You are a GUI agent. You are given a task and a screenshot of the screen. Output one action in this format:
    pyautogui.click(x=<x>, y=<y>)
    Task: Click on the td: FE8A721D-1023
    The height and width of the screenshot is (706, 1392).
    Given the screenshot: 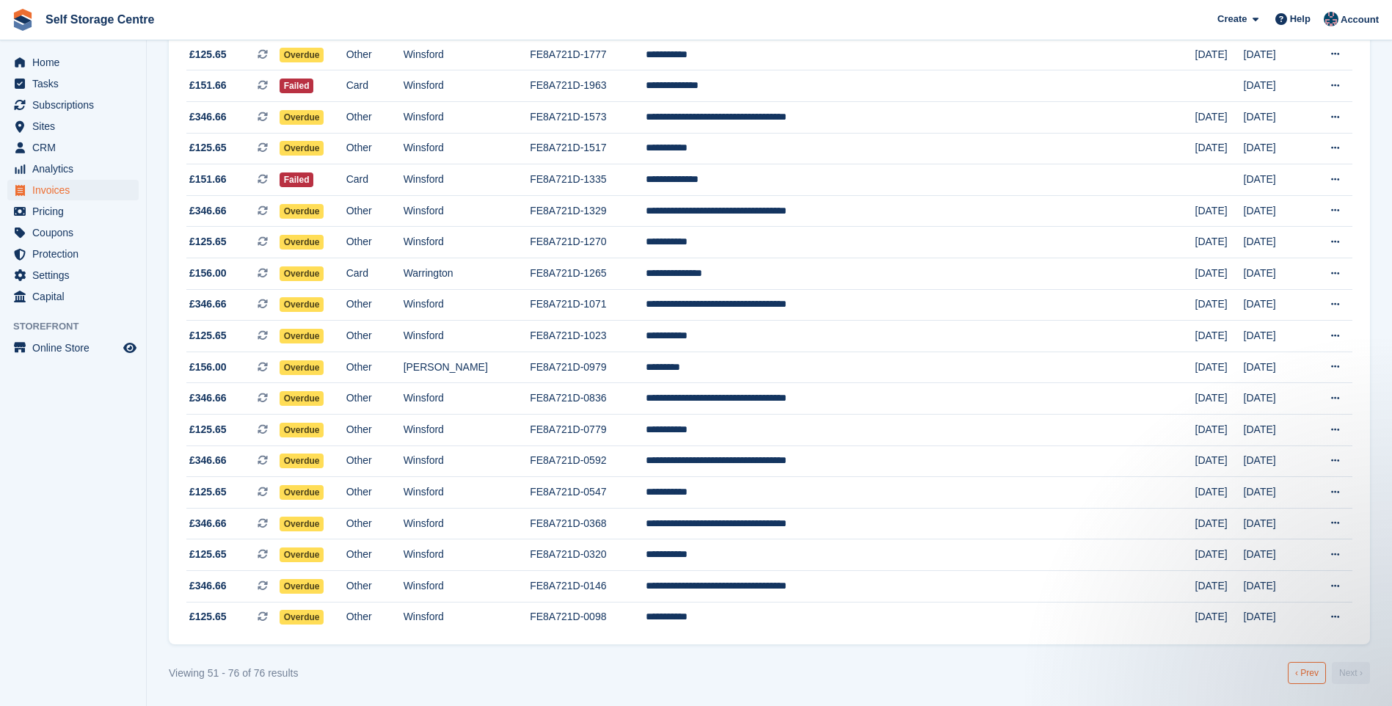 What is the action you would take?
    pyautogui.click(x=588, y=336)
    